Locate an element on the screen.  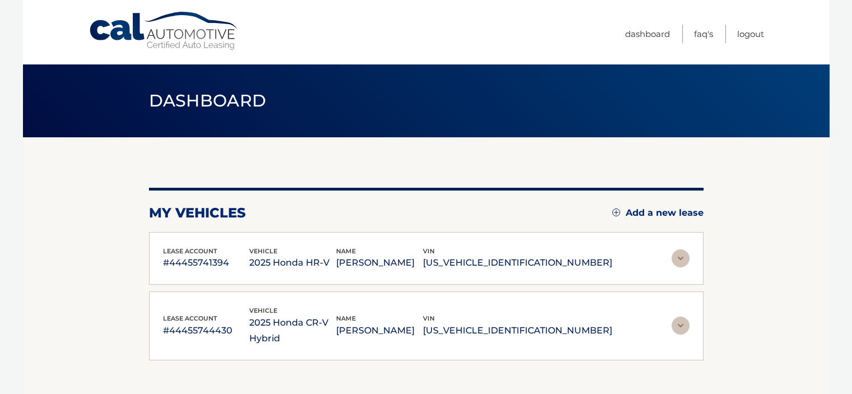
img: add.svg is located at coordinates (616, 212).